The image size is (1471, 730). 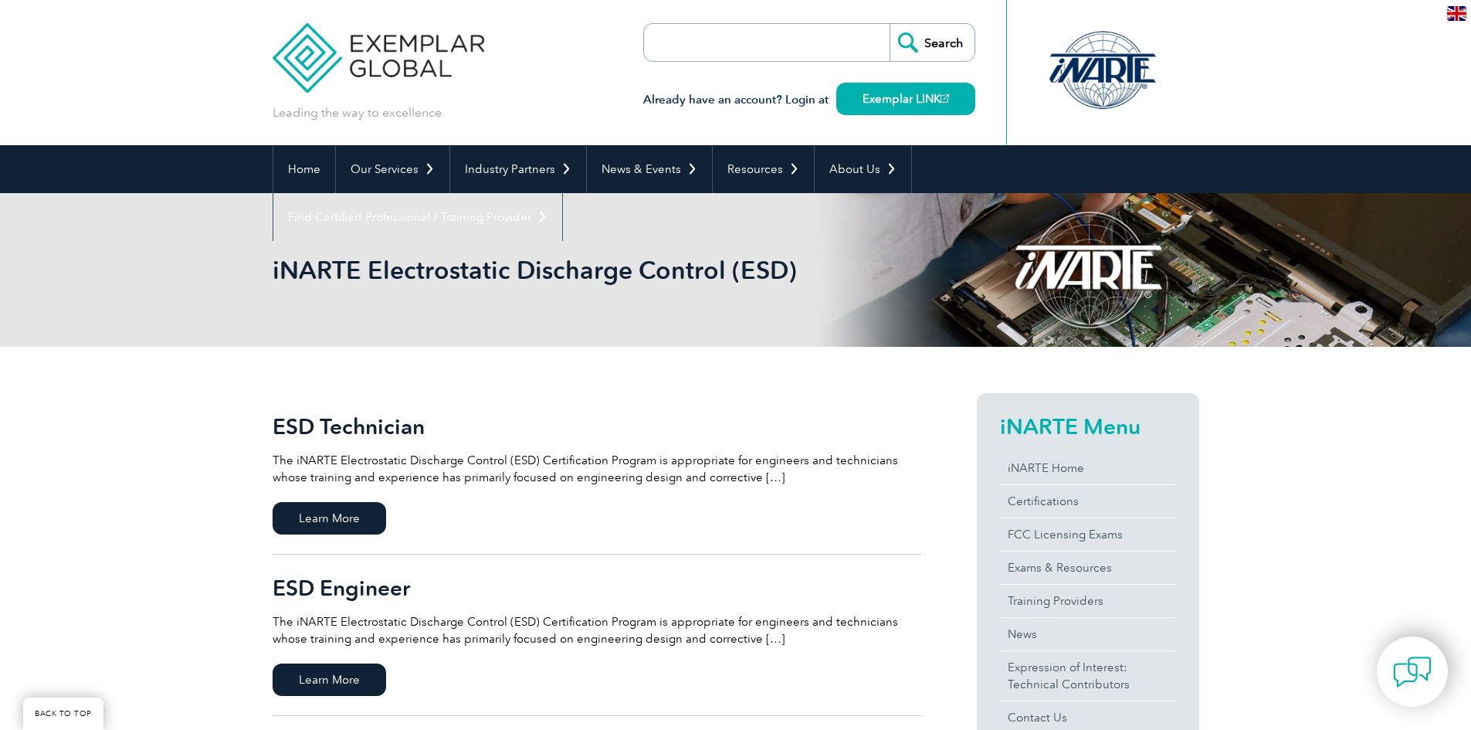 I want to click on img: en, so click(x=1457, y=13).